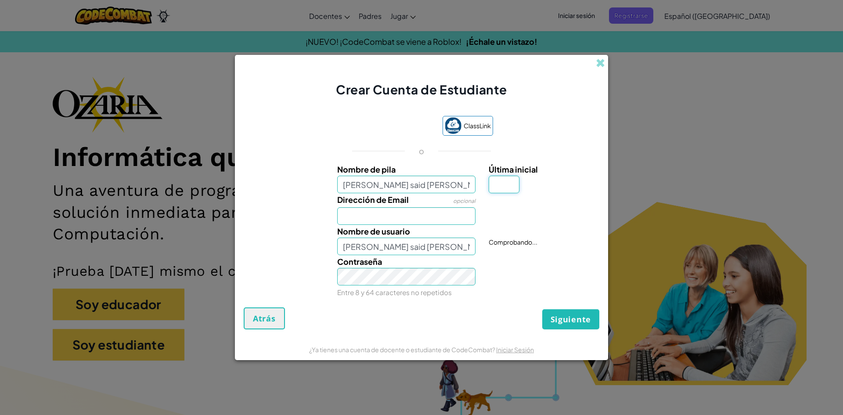 The width and height of the screenshot is (843, 415). Describe the element at coordinates (264, 318) in the screenshot. I see `span: Atrás` at that location.